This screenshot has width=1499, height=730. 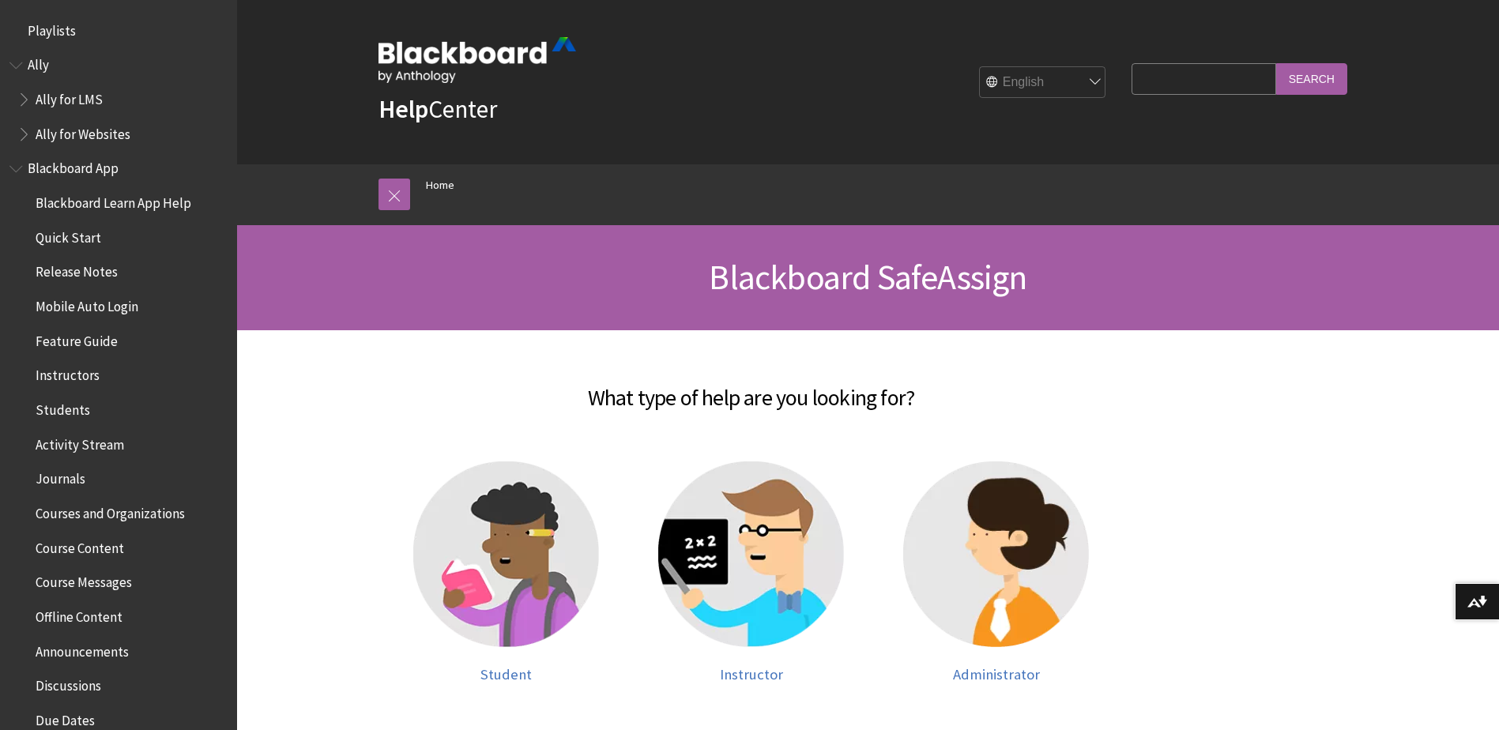 I want to click on span: Instructor, so click(x=751, y=674).